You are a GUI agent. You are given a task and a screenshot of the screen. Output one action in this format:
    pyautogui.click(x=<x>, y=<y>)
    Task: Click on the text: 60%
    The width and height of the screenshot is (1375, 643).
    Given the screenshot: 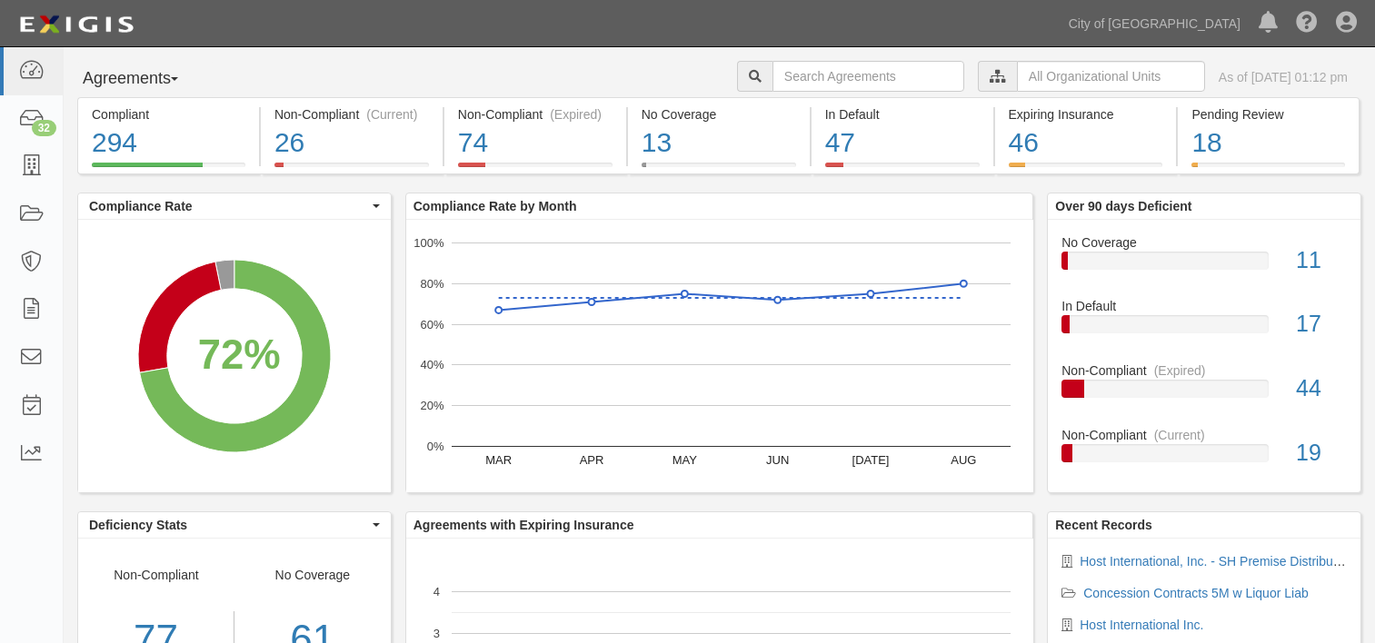 What is the action you would take?
    pyautogui.click(x=432, y=324)
    